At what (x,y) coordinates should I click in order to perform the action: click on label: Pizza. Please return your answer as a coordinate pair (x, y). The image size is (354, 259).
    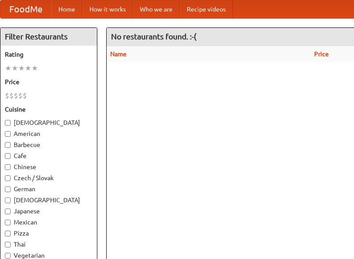
    Looking at the image, I should click on (49, 233).